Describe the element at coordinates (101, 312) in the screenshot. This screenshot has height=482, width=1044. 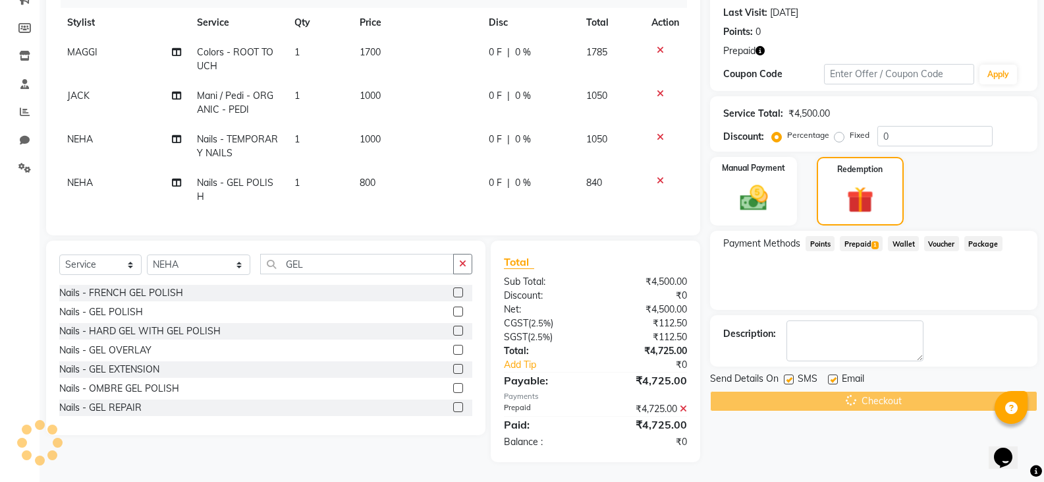
I see `div: Nails - GEL POLISH` at that location.